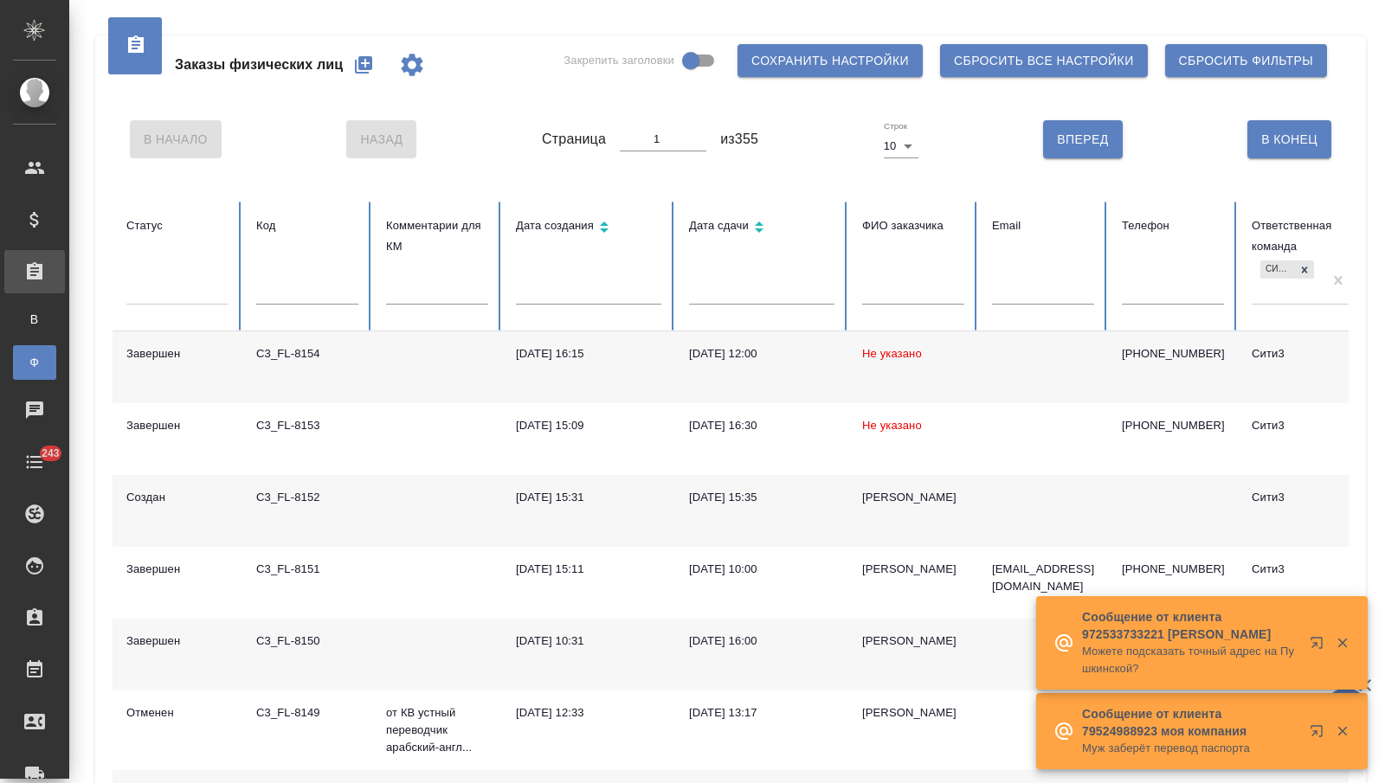 The height and width of the screenshot is (783, 1385). Describe the element at coordinates (177, 713) in the screenshot. I see `div: Отменен` at that location.